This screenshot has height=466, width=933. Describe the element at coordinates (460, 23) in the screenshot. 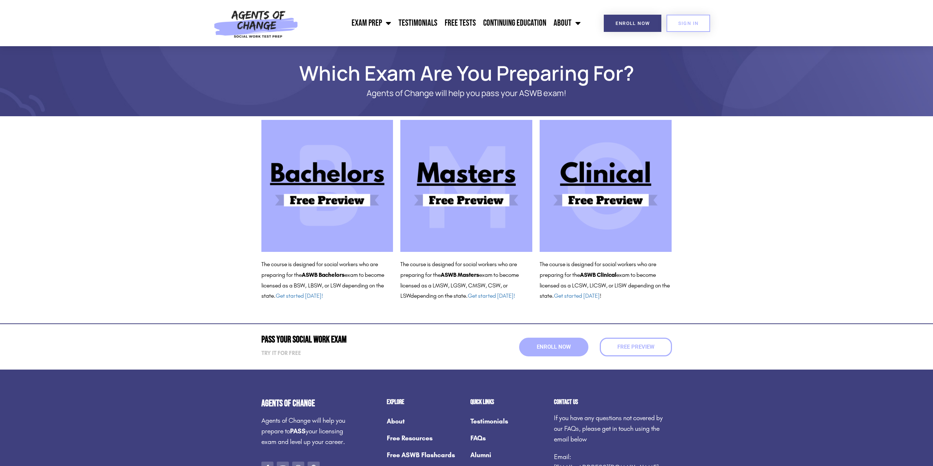

I see `a: Free Tests` at that location.